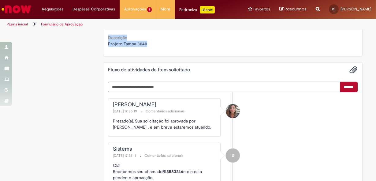 The image size is (376, 181). What do you see at coordinates (125, 24) in the screenshot?
I see `ul: Trilhas de página` at bounding box center [125, 24].